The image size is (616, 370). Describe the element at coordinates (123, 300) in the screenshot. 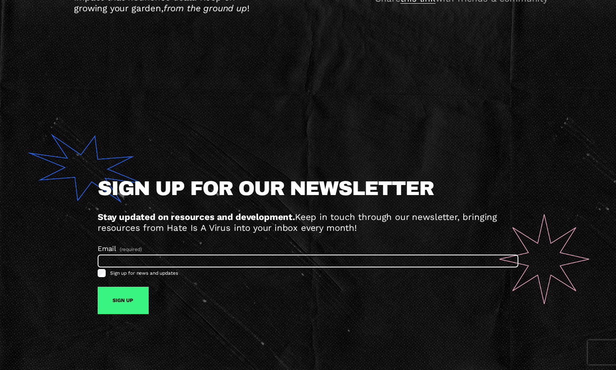

I see `button: Sign Up` at that location.